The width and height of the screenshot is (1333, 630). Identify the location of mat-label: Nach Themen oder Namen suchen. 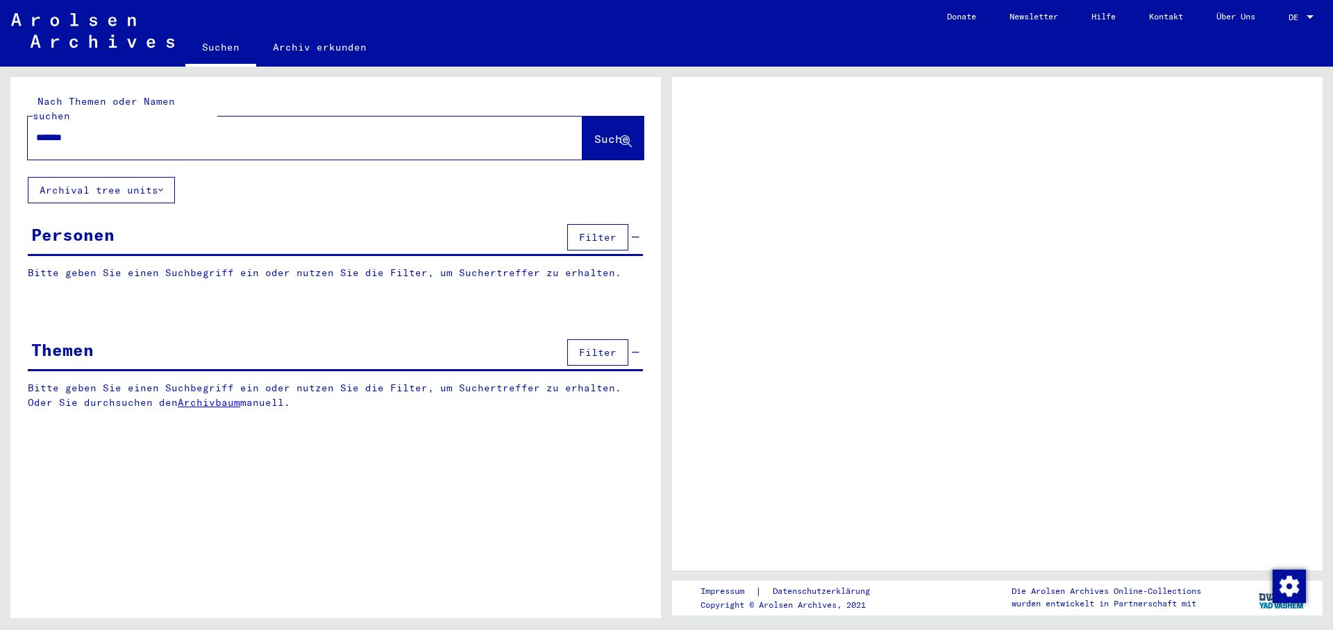
(103, 108).